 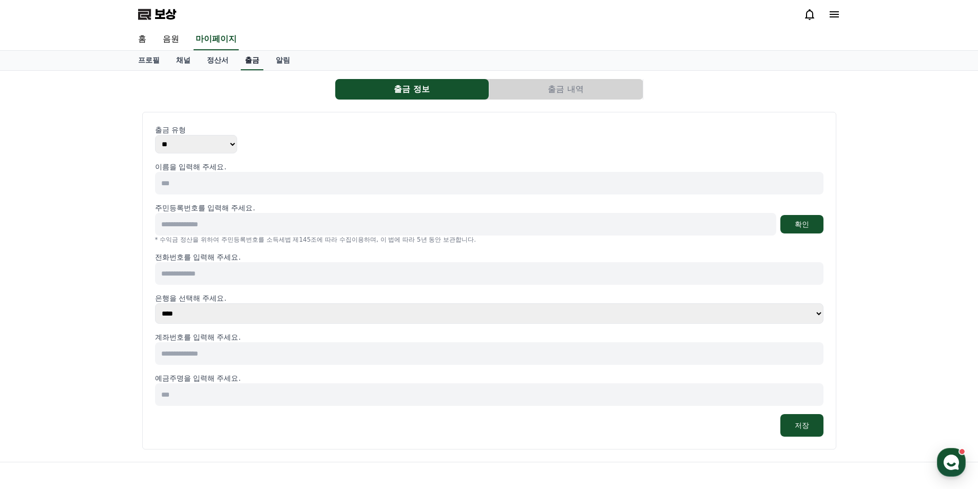 What do you see at coordinates (252, 60) in the screenshot?
I see `font: 출금` at bounding box center [252, 60].